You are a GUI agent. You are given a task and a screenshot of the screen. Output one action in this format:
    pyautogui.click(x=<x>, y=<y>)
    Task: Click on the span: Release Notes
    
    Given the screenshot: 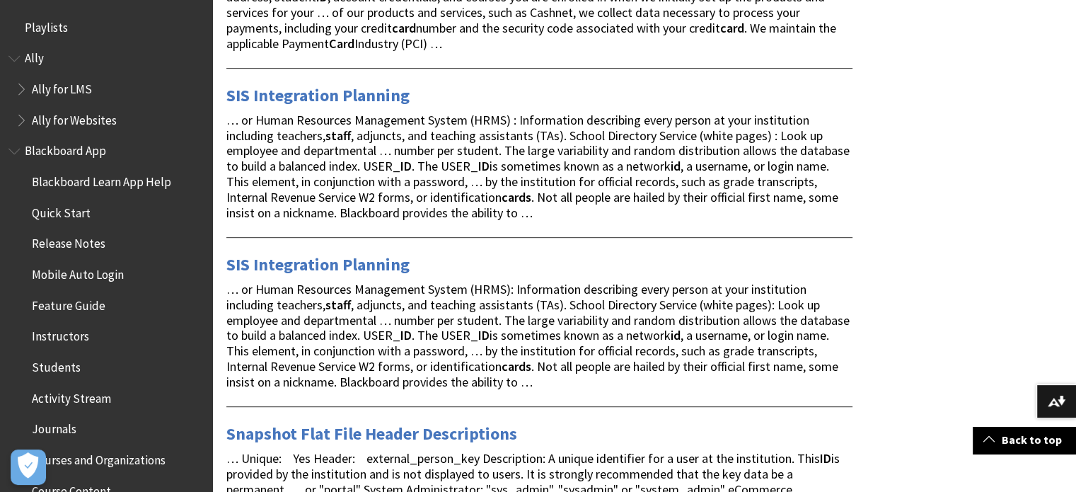 What is the action you would take?
    pyautogui.click(x=69, y=241)
    